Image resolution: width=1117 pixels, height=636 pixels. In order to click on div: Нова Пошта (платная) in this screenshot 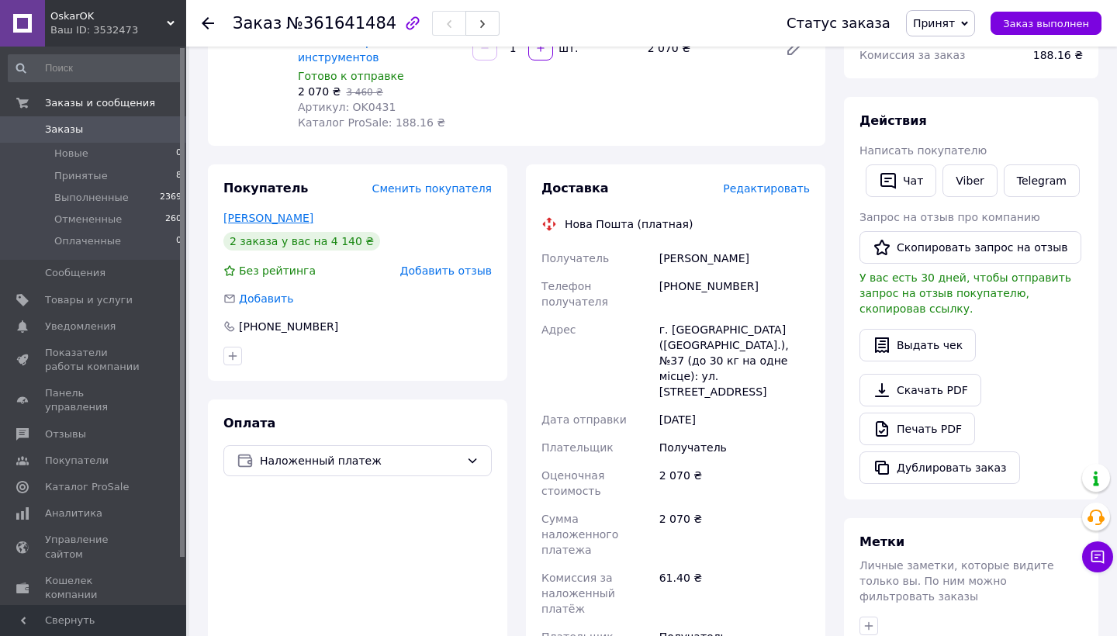, I will do `click(628, 224)`.